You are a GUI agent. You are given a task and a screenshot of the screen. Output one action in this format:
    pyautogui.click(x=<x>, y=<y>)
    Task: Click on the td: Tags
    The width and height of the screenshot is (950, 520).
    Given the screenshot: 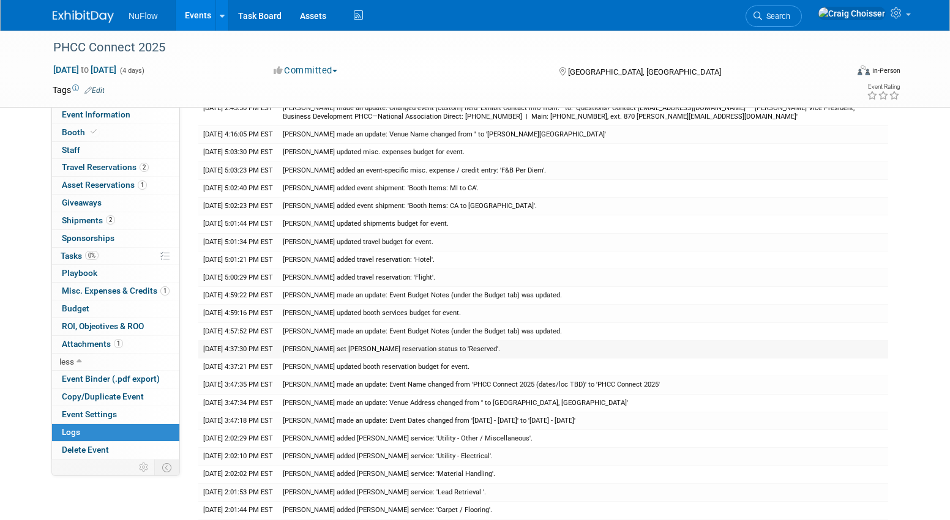 What is the action you would take?
    pyautogui.click(x=78, y=90)
    